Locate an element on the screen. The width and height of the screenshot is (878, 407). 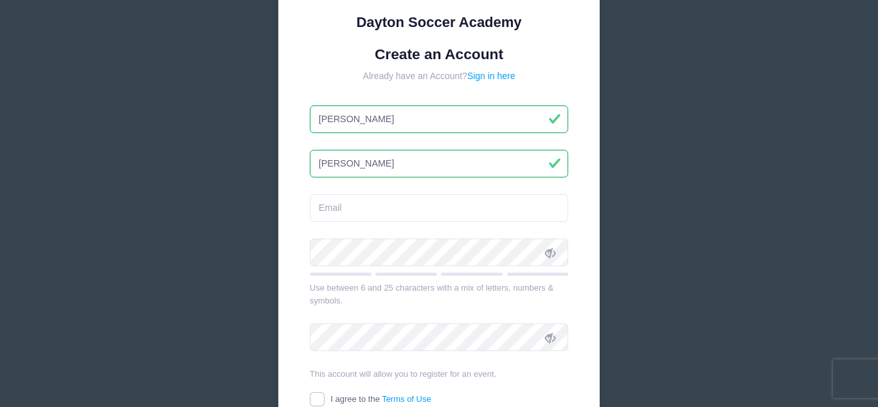
div: Dayton Soccer Academy is located at coordinates (439, 22).